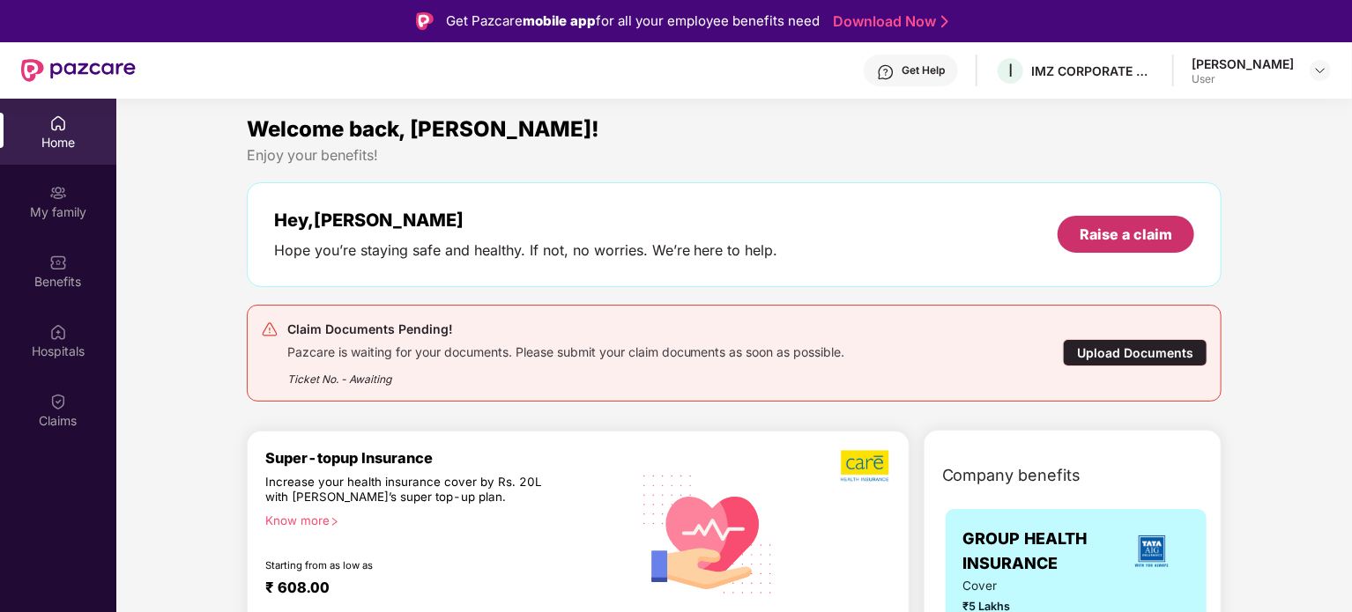 The image size is (1352, 612). Describe the element at coordinates (886, 72) in the screenshot. I see `img: svg+xml;base64,PHN2ZyBpZD0iSGVscC0zMngzMiIgeG1sbnM9Imh0dHA6Ly93d3cudzMub3JnLzIwMDAvc3ZnIiB3aWR0aD...` at that location.